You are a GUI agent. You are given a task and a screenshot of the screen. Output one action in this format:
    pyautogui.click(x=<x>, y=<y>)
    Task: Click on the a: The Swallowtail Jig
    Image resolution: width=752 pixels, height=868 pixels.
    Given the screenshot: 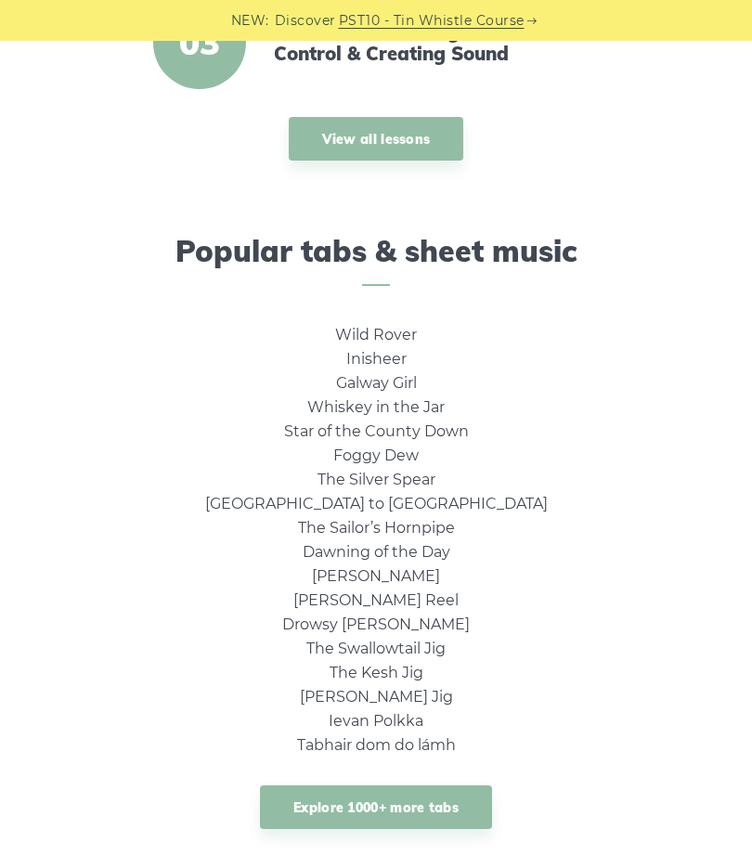 What is the action you would take?
    pyautogui.click(x=376, y=648)
    